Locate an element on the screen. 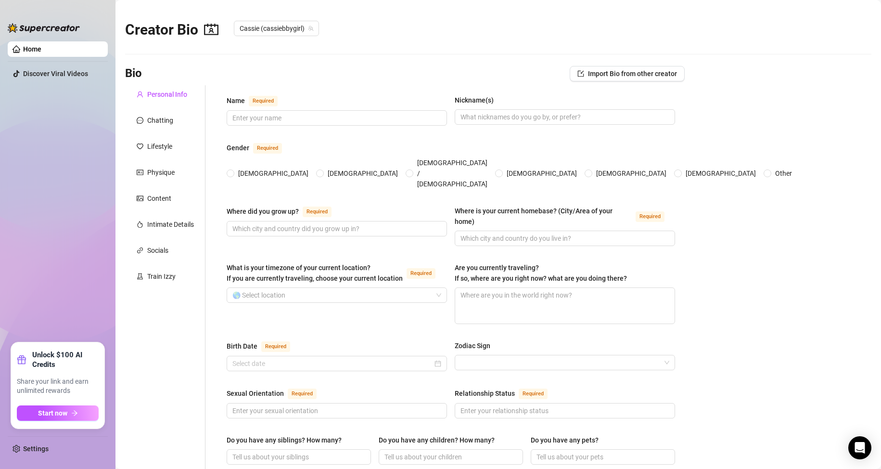 Image resolution: width=881 pixels, height=469 pixels. span: team is located at coordinates (311, 28).